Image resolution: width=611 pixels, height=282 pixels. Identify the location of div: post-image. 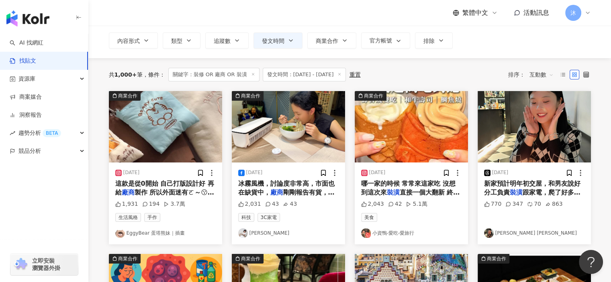
(534, 127).